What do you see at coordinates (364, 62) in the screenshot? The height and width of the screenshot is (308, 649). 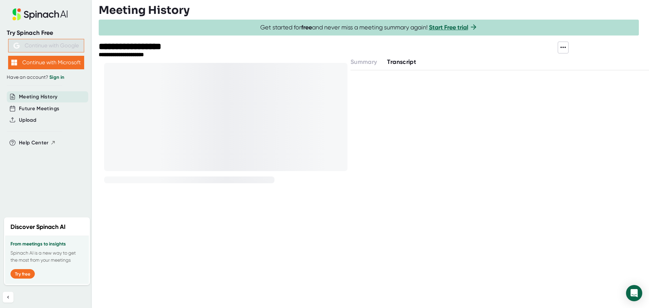 I see `button: Summary` at bounding box center [364, 62].